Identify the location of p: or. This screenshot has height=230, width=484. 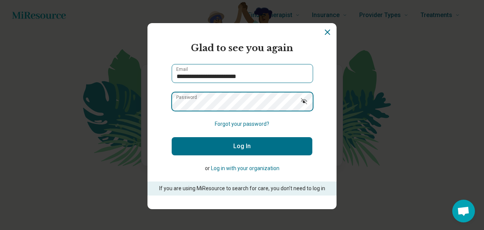
(242, 168).